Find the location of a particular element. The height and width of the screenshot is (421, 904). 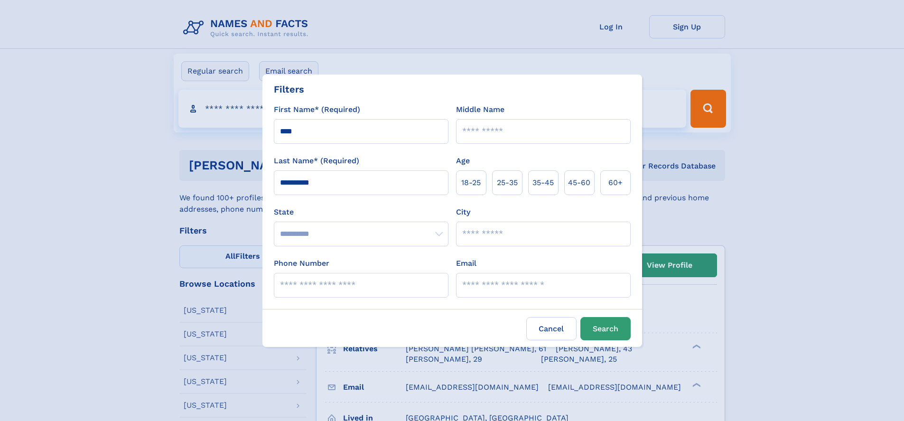

label: State is located at coordinates (361, 212).